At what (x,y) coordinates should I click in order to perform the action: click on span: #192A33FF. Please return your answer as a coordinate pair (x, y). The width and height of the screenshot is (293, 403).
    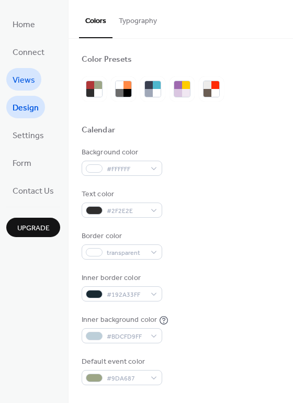
    Looking at the image, I should click on (126, 295).